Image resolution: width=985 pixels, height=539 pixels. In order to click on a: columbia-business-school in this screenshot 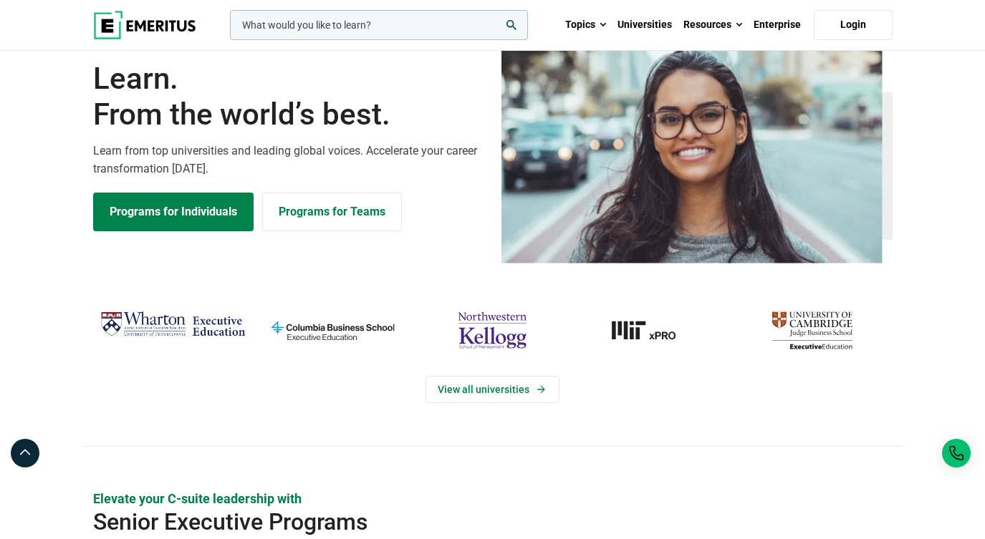, I will do `click(332, 330)`.